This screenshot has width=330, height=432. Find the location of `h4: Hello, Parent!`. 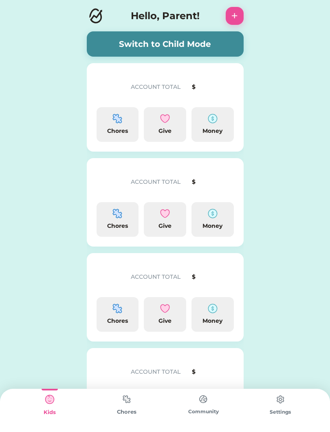

h4: Hello, Parent! is located at coordinates (165, 16).